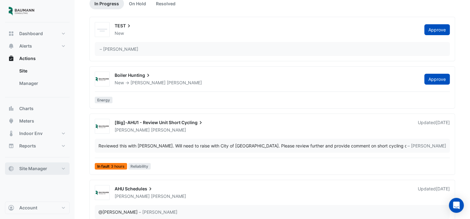  What do you see at coordinates (123, 26) in the screenshot?
I see `span: TEST` at bounding box center [123, 26].